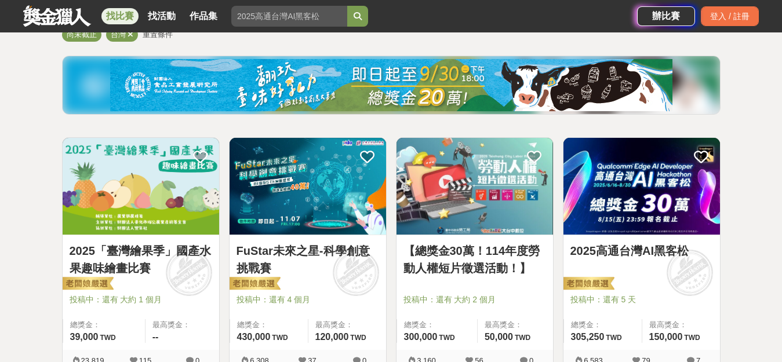 This screenshot has width=782, height=362. What do you see at coordinates (141, 260) in the screenshot?
I see `a: 2025「臺灣繪果季」國產水果趣味繪畫比賽` at bounding box center [141, 260].